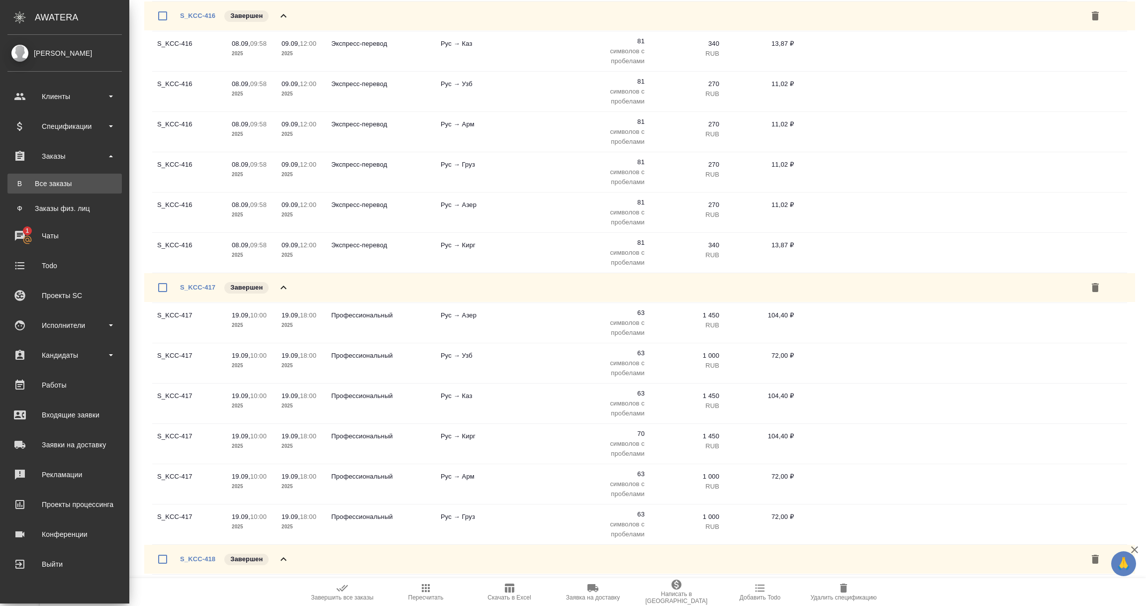  I want to click on a: Работы, so click(65, 385).